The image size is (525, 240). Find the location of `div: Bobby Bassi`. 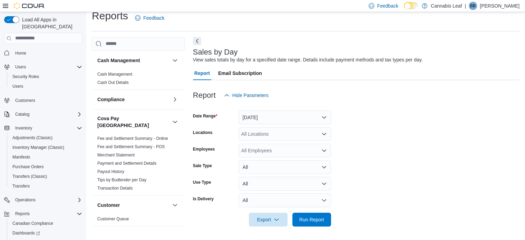

div: Bobby Bassi is located at coordinates (473, 6).